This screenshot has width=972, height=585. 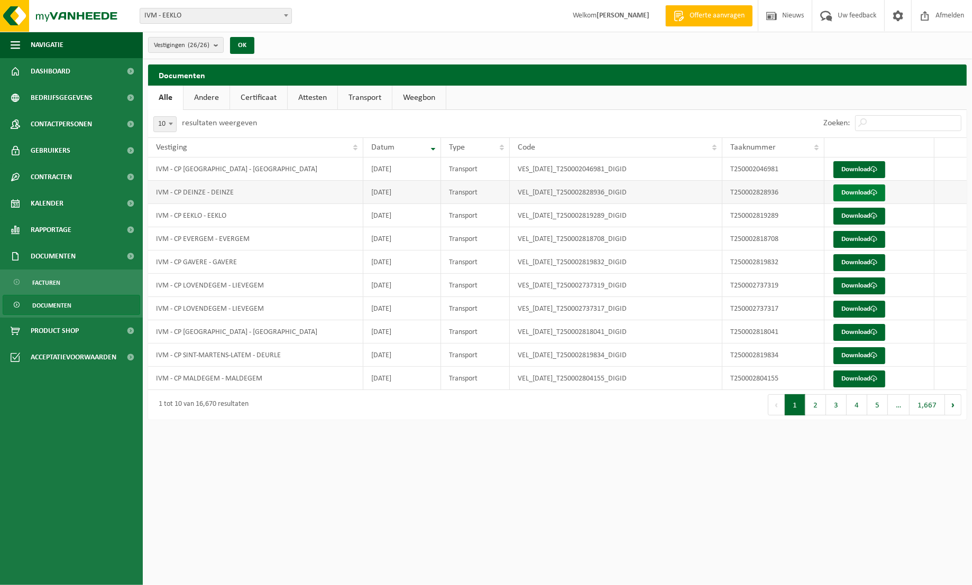 What do you see at coordinates (54, 331) in the screenshot?
I see `span: Product Shop` at bounding box center [54, 331].